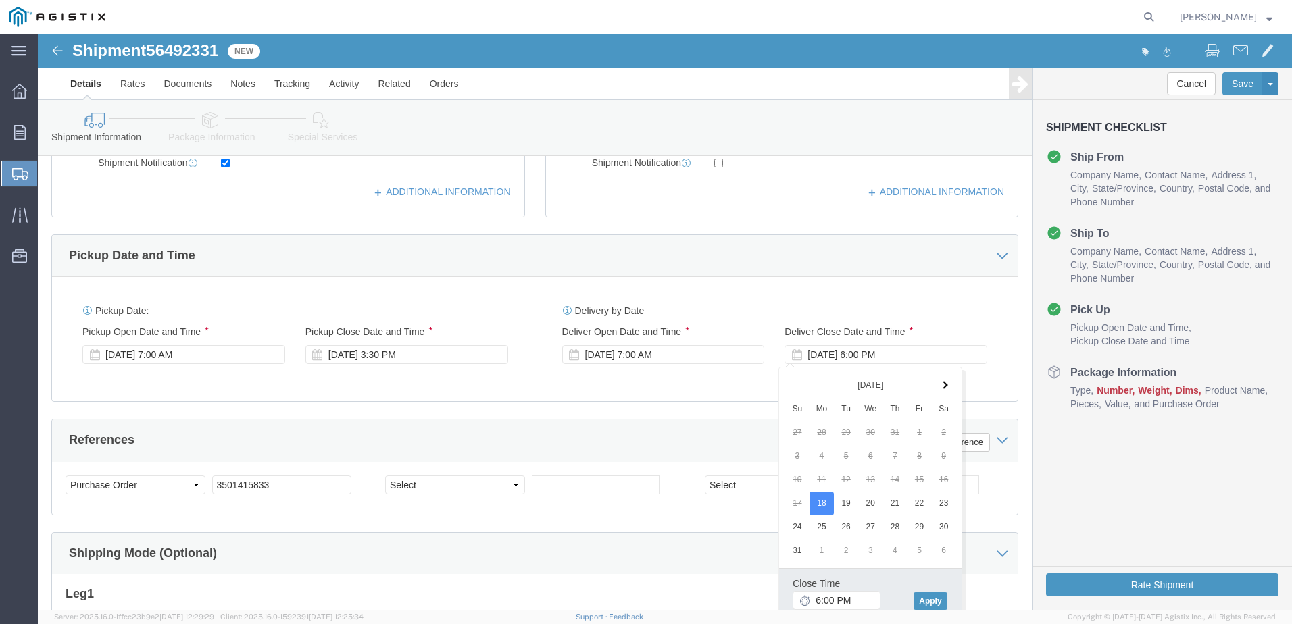 This screenshot has height=624, width=1292. I want to click on span: Server: 2025.16.0-1ffcc23b9e2, so click(134, 617).